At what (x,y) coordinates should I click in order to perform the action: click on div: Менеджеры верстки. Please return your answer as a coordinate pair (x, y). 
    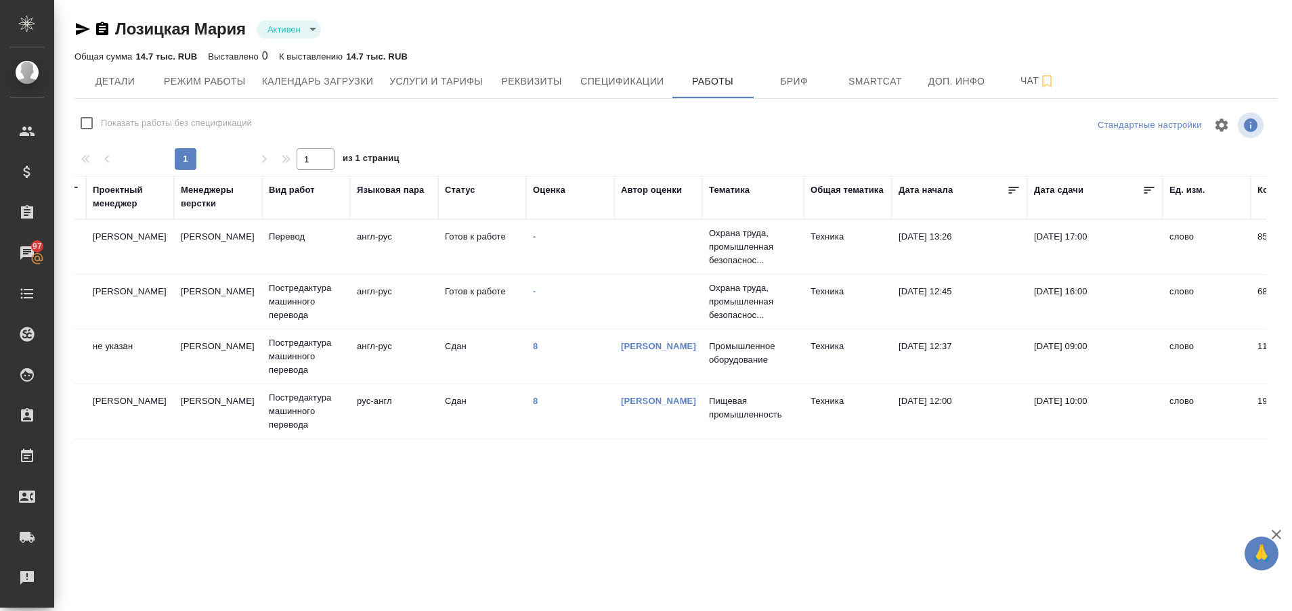
    Looking at the image, I should click on (218, 197).